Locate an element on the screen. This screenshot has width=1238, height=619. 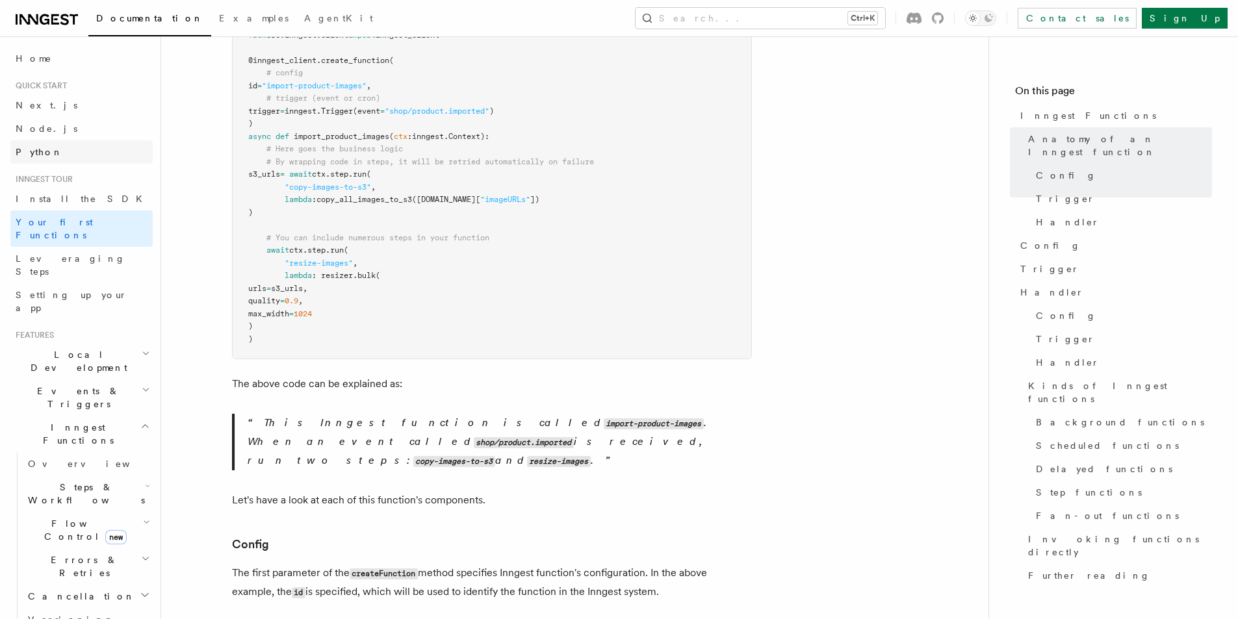
span: step is located at coordinates (316, 250).